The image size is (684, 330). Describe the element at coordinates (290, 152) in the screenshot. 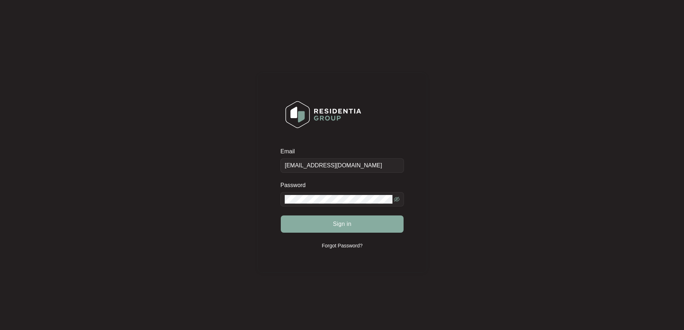

I see `label: Email` at that location.